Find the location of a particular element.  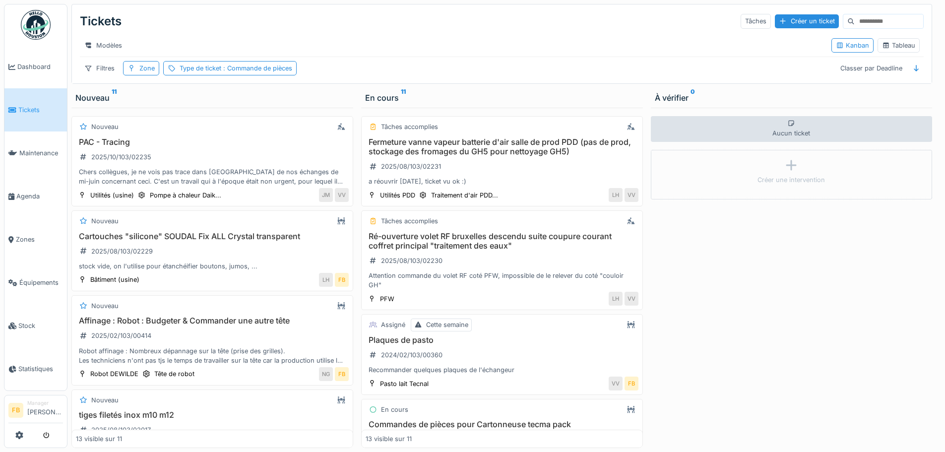

div: 2024/02/103/00360 is located at coordinates (412, 355).